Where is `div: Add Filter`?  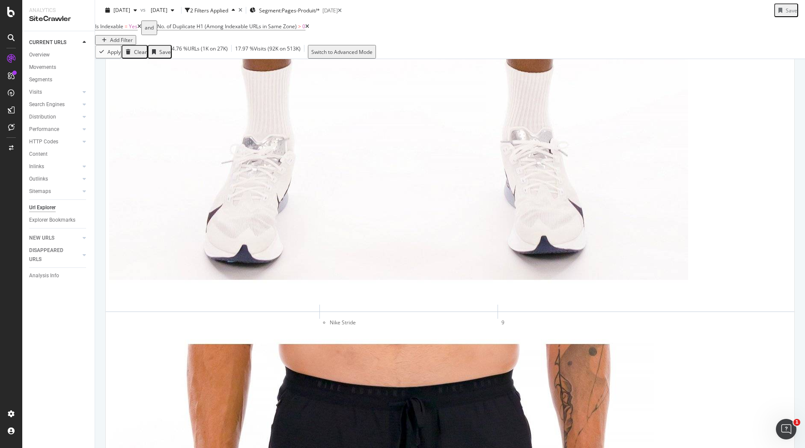
div: Add Filter is located at coordinates (121, 40).